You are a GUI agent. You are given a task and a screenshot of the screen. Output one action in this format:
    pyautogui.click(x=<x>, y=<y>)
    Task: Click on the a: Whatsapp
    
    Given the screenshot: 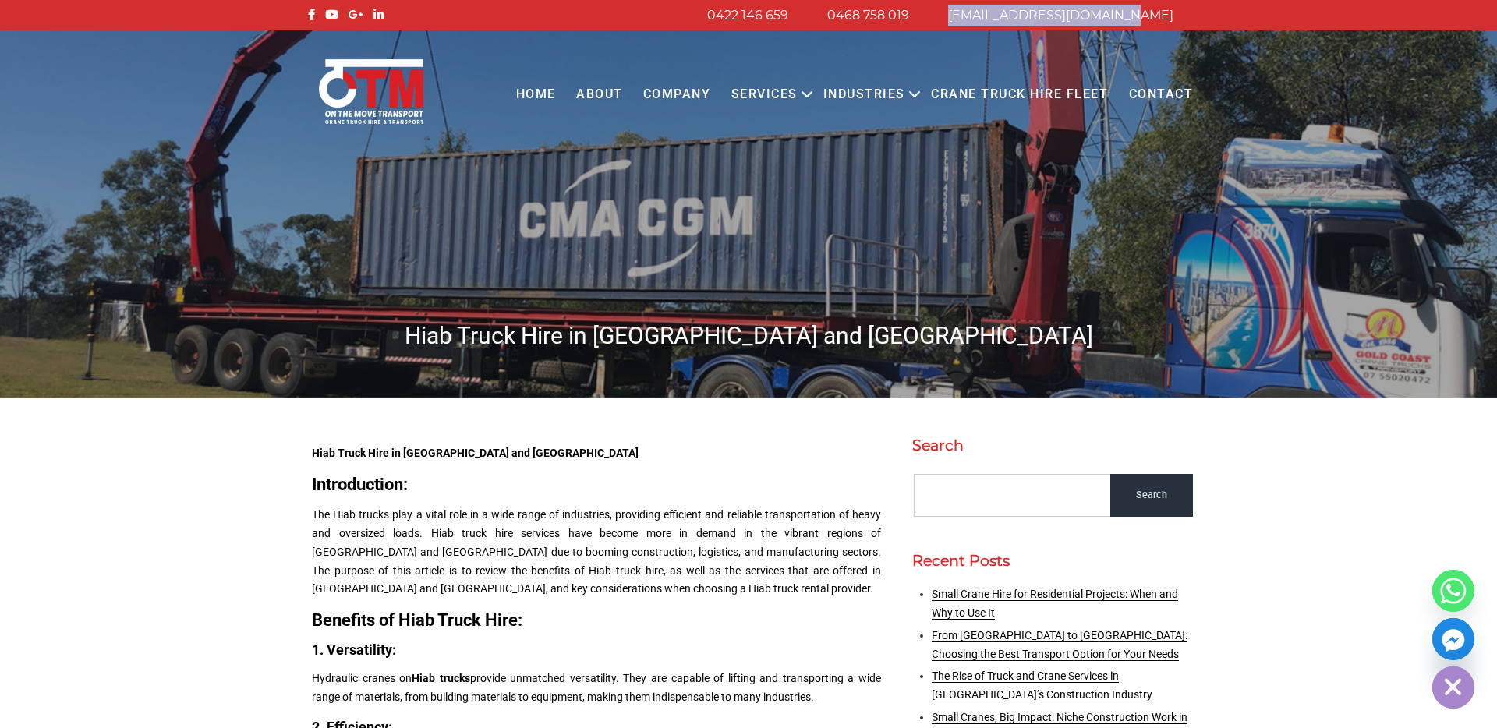 What is the action you would take?
    pyautogui.click(x=1453, y=591)
    